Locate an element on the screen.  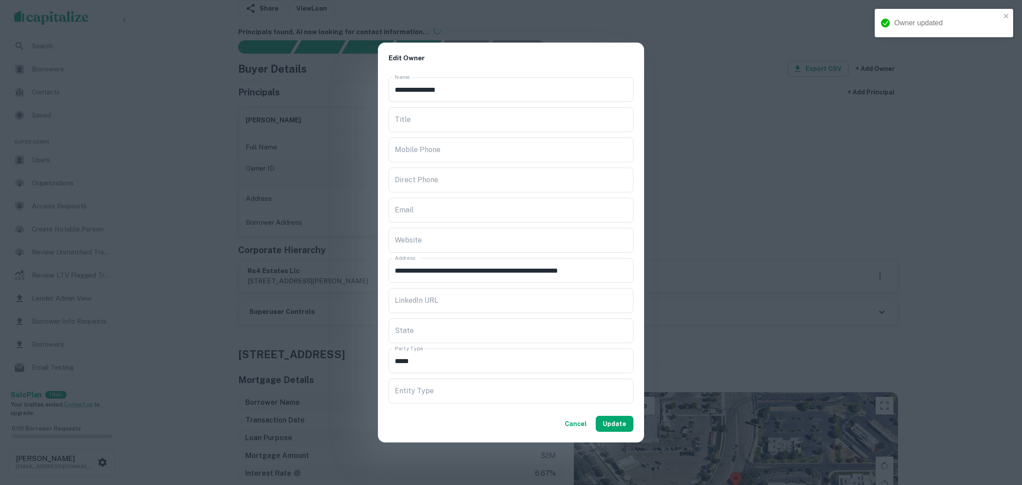
label: Name is located at coordinates (402, 77).